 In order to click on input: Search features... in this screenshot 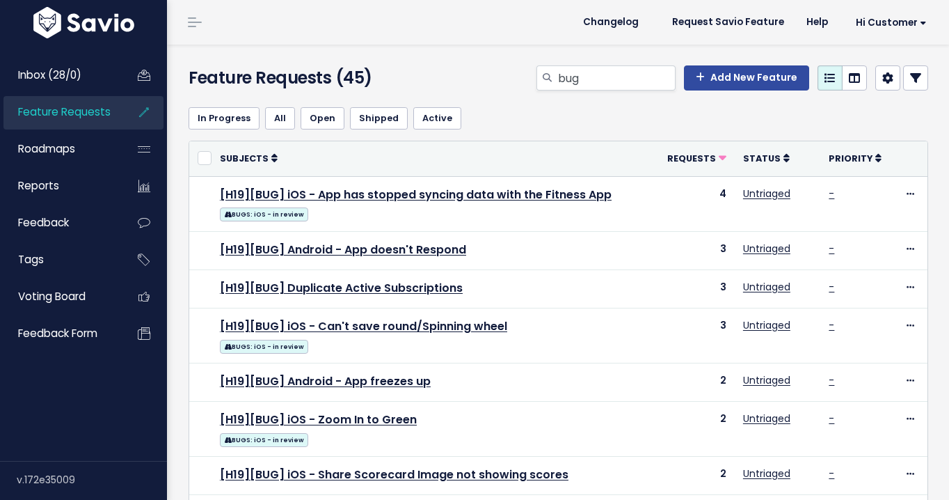, I will do `click(616, 78)`.